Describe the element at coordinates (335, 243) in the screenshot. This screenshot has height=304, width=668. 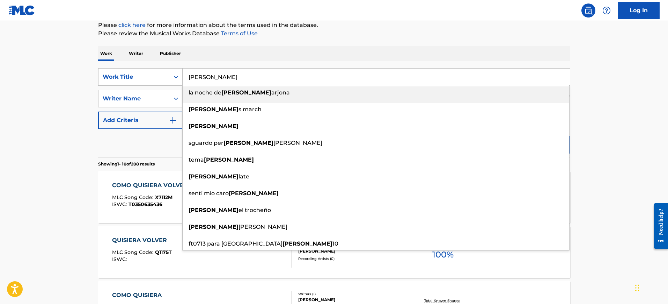
I see `span: 10` at that location.